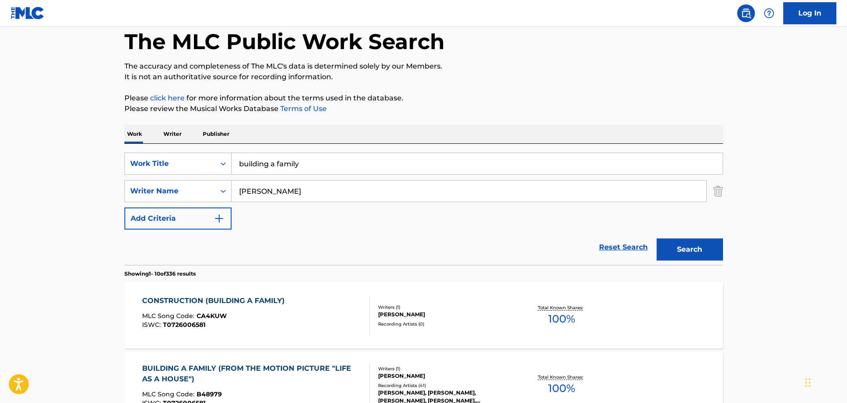 Image resolution: width=847 pixels, height=403 pixels. I want to click on a: click here, so click(167, 98).